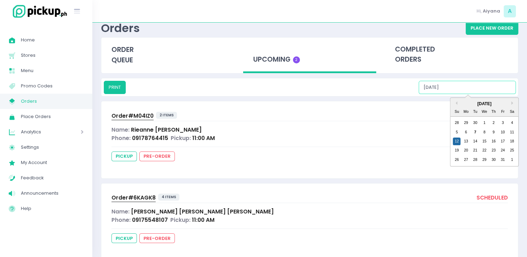 This screenshot has width=527, height=257. I want to click on span: Help, so click(52, 209).